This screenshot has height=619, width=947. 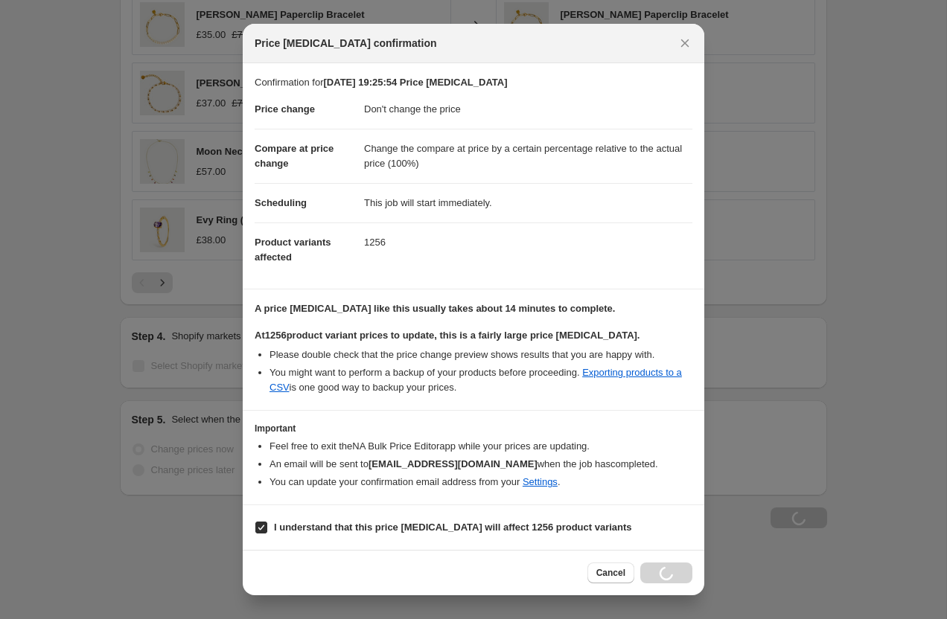 What do you see at coordinates (473, 429) in the screenshot?
I see `h3: Important` at bounding box center [473, 429].